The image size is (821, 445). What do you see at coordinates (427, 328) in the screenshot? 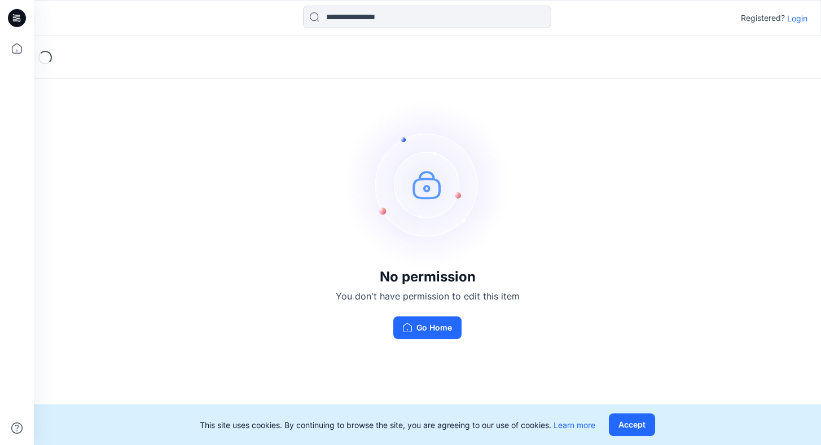
I see `button: Go Home` at bounding box center [427, 328].